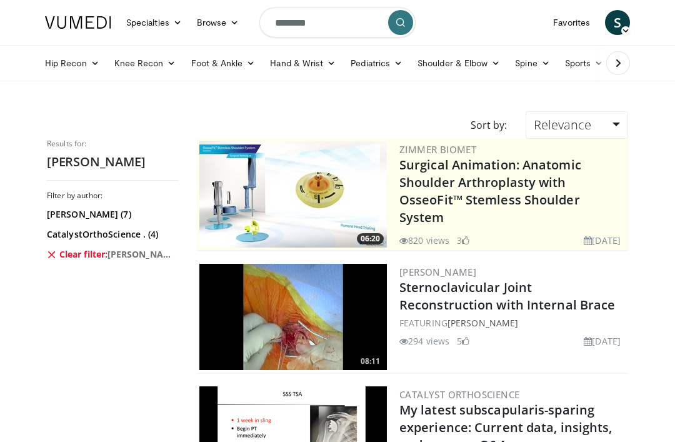 The width and height of the screenshot is (675, 442). Describe the element at coordinates (507, 296) in the screenshot. I see `a: Sternoclavicular Joint Reconstruction with Internal Brace` at that location.